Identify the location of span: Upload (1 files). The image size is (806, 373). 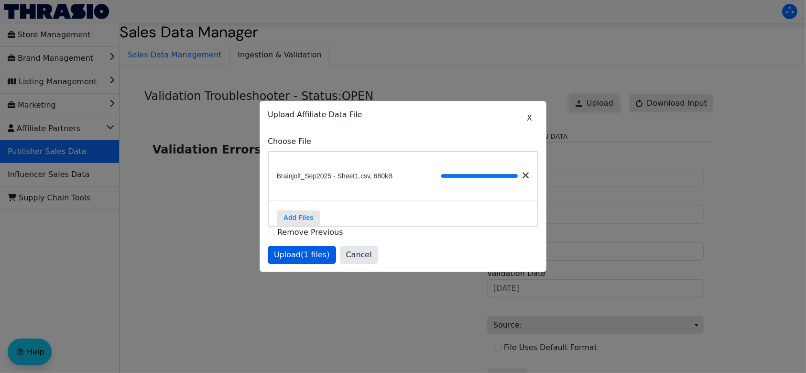
(302, 255).